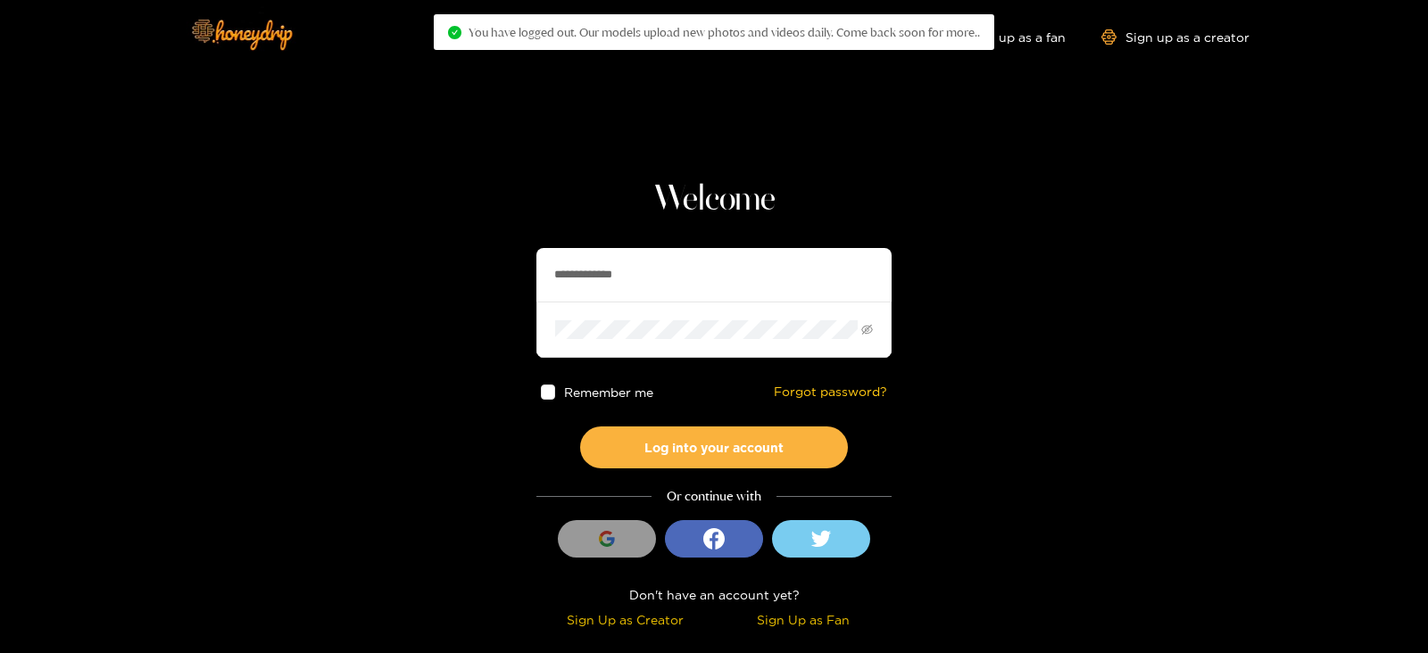 The image size is (1428, 653). Describe the element at coordinates (454, 32) in the screenshot. I see `span: check-circle` at that location.